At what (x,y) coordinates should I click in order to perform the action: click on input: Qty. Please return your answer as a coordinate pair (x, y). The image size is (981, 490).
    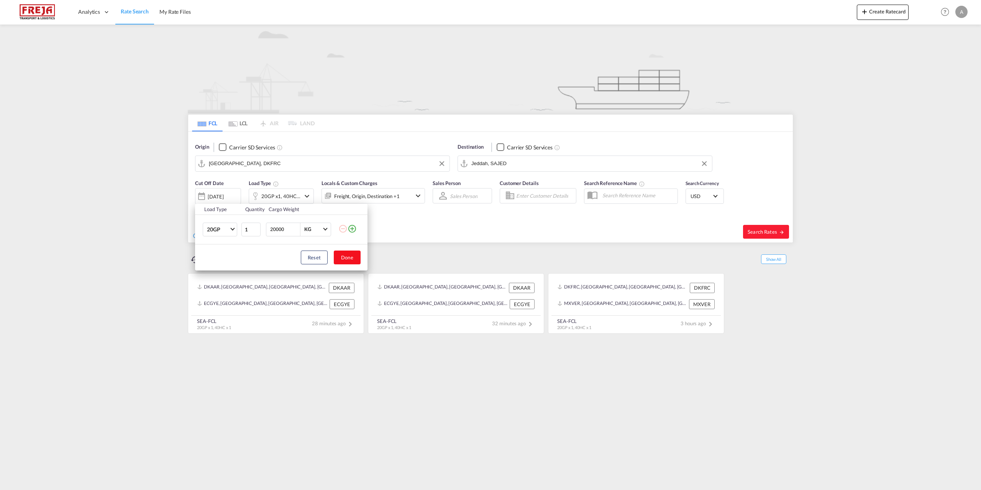
    Looking at the image, I should click on (251, 230).